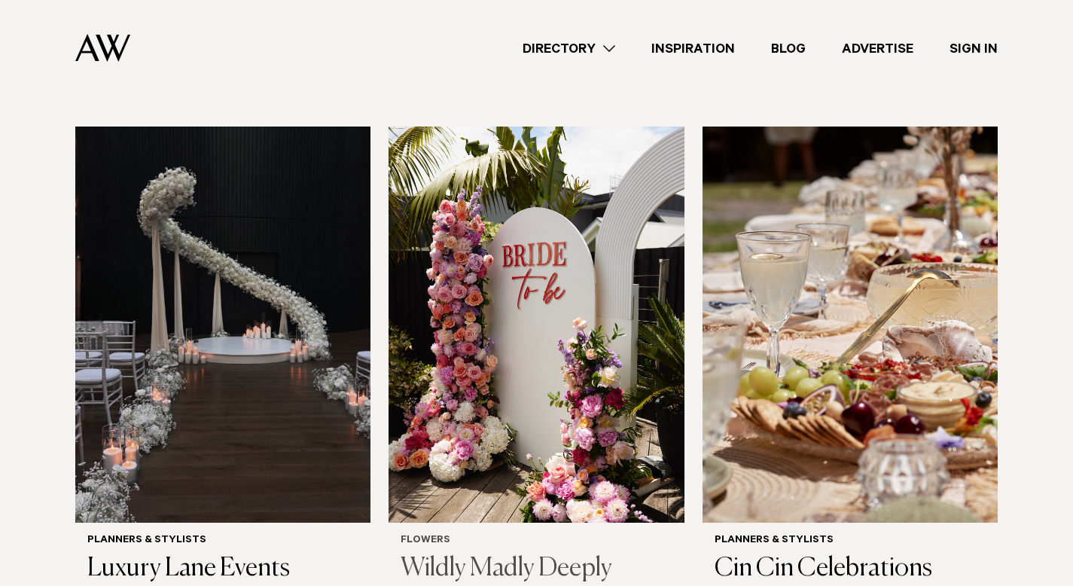 Image resolution: width=1073 pixels, height=586 pixels. What do you see at coordinates (223, 569) in the screenshot?
I see `h3: Luxury Lane Events` at bounding box center [223, 569].